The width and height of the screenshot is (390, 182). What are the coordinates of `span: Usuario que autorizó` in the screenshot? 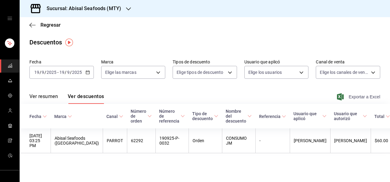 It's located at (351, 116).